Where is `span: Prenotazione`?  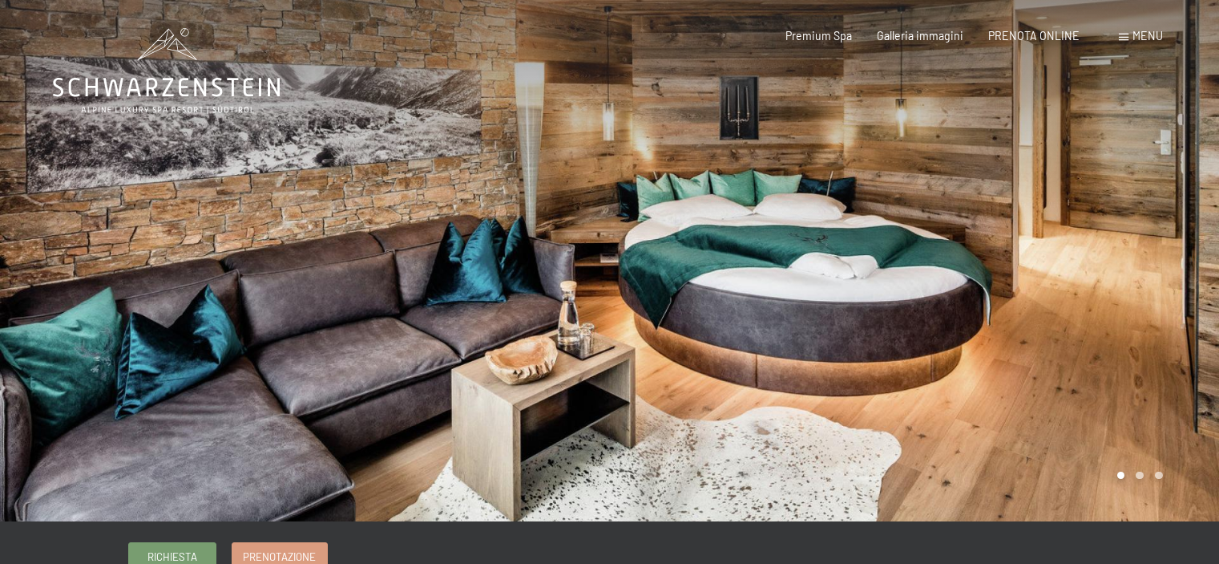
span: Prenotazione is located at coordinates (279, 556).